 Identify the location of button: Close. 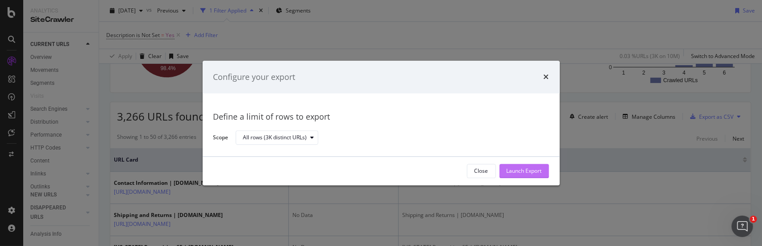
(481, 171).